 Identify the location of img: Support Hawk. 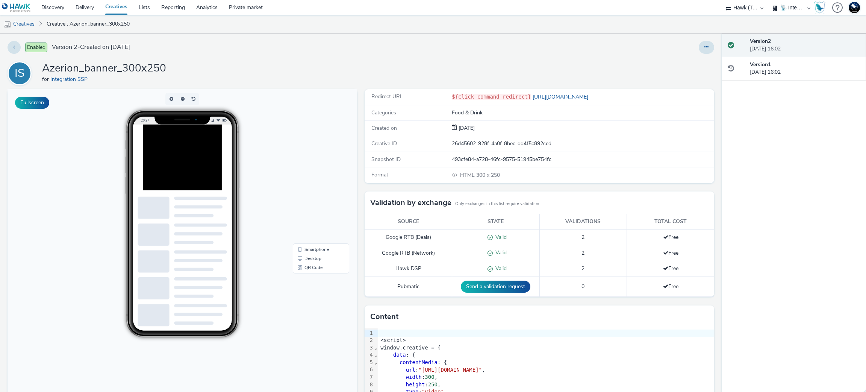
(855, 8).